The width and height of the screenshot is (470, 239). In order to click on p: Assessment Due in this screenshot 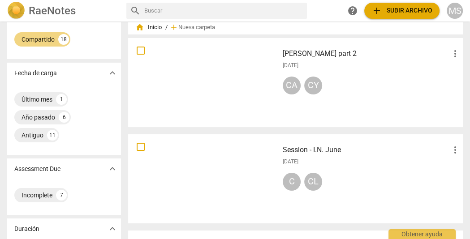, I will do `click(37, 169)`.